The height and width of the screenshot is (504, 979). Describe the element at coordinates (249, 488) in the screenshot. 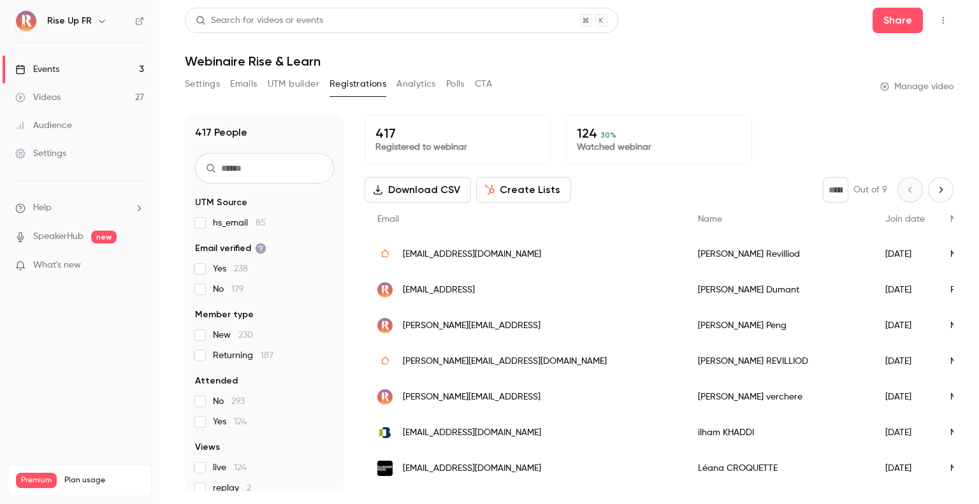

I see `span: 2` at that location.